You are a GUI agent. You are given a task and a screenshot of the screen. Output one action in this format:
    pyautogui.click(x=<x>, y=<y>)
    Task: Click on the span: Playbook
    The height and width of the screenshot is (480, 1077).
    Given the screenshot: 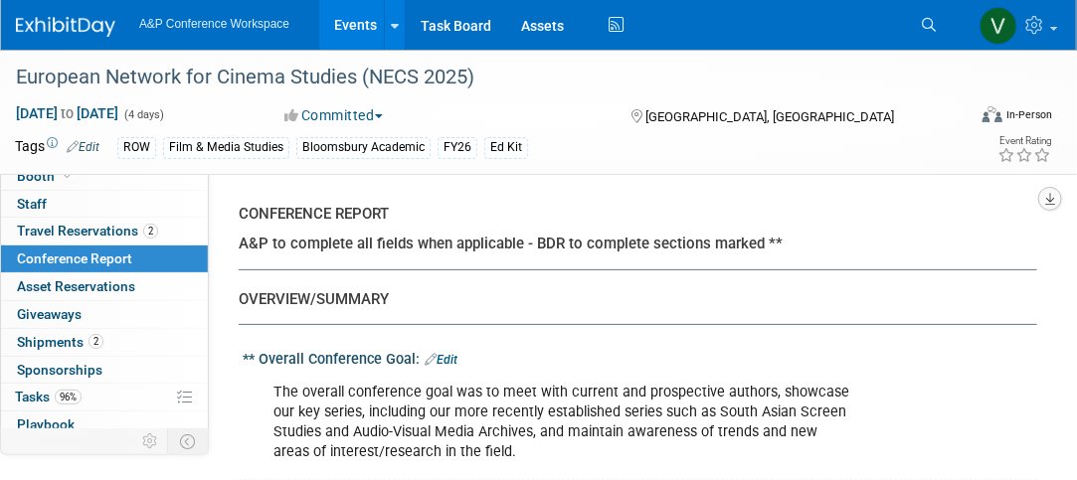 What is the action you would take?
    pyautogui.click(x=46, y=425)
    